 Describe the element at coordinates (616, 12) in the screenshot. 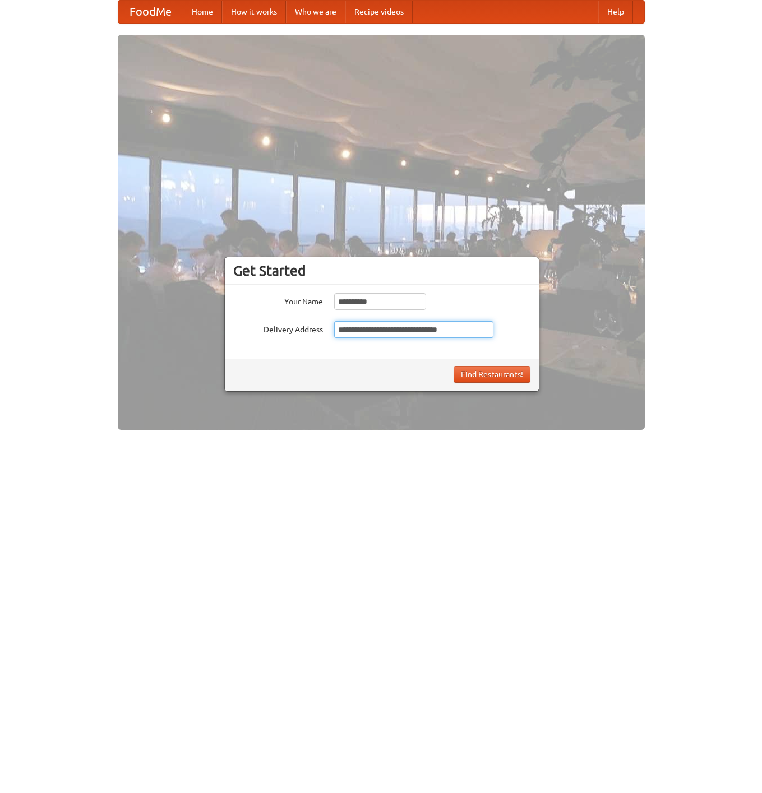

I see `a: Help` at that location.